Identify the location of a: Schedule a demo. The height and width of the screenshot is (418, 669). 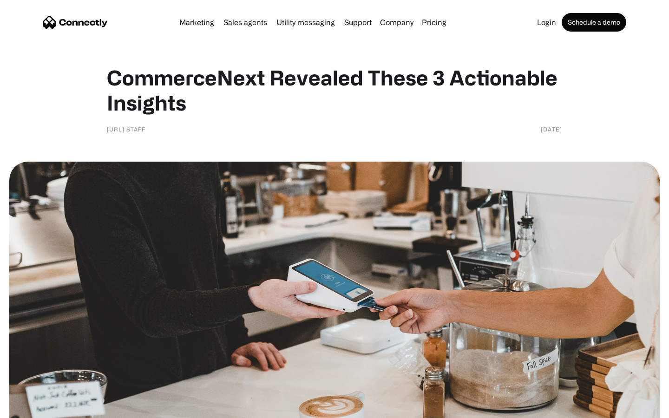
(593, 22).